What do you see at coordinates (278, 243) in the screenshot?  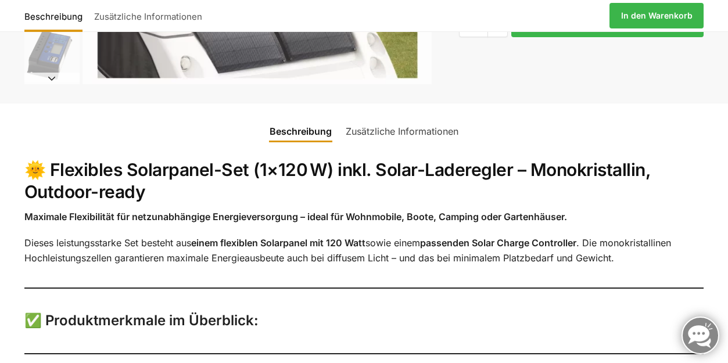 I see `strong: einem flexiblen Solarpanel mit 120 Watt` at bounding box center [278, 243].